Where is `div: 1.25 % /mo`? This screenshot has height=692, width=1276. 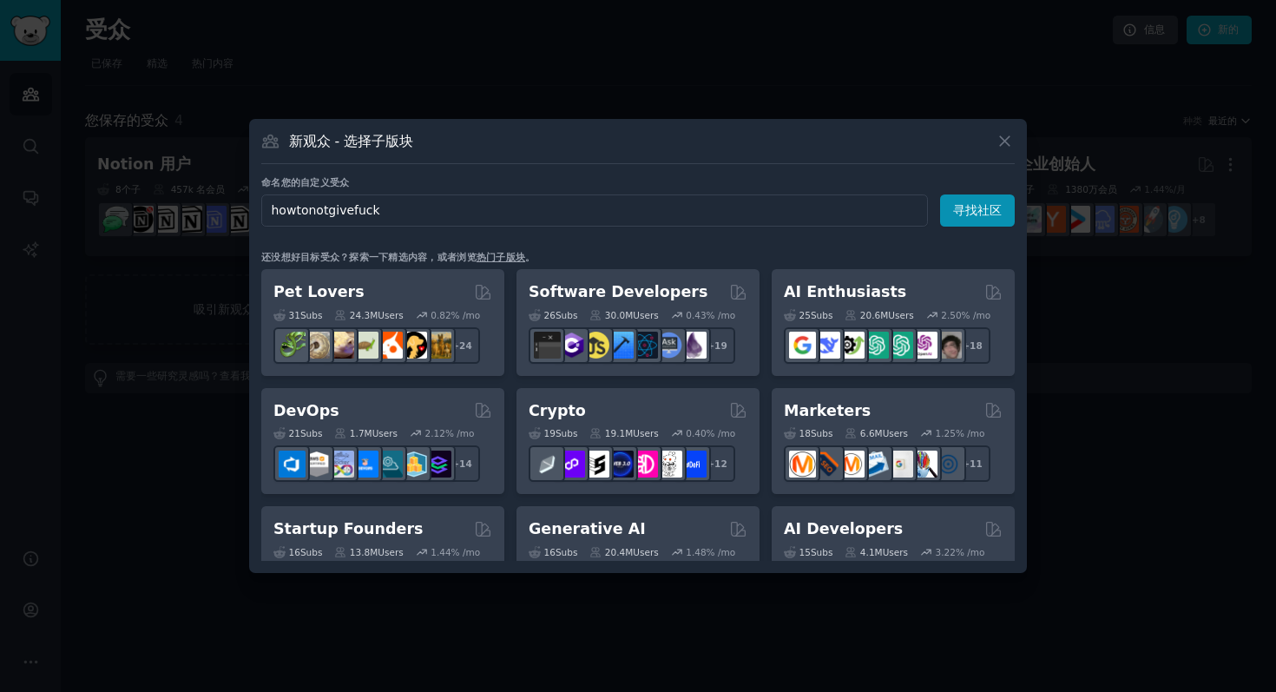
div: 1.25 % /mo is located at coordinates (960, 433).